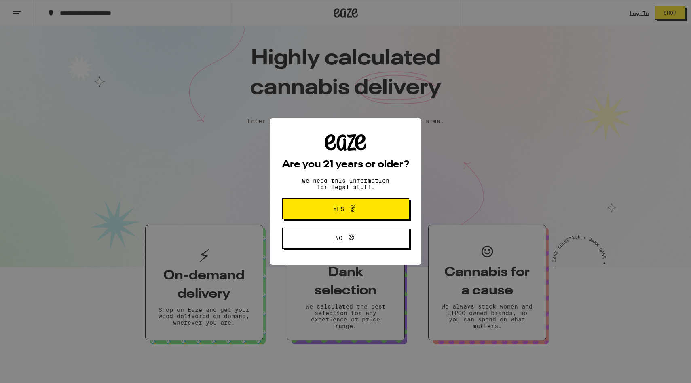 This screenshot has width=691, height=383. I want to click on span: Hi. Need any help?, so click(32, 9).